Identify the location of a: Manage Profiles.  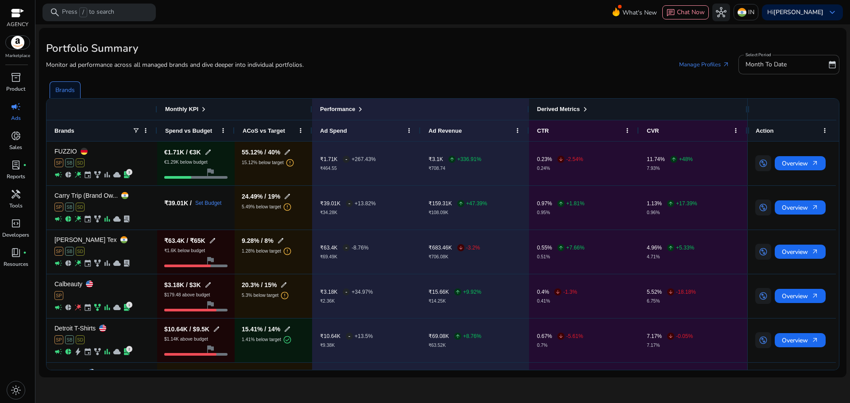
(704, 65).